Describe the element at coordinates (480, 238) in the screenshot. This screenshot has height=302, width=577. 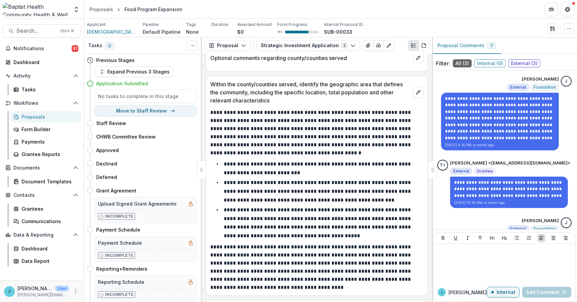
I see `button: Strike` at that location.